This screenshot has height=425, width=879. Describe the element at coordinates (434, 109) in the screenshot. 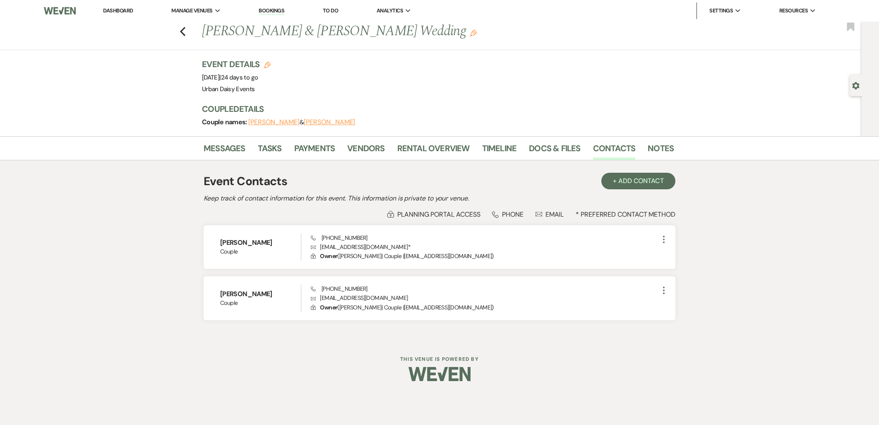

I see `h3: Couple Details` at that location.